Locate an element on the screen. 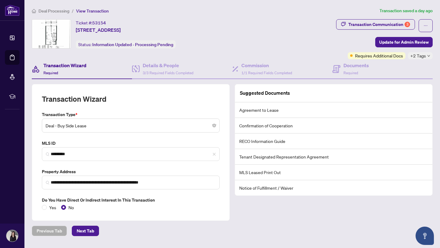 This screenshot has width=440, height=248. span: 3/3 Required Fields Completed is located at coordinates (168, 73).